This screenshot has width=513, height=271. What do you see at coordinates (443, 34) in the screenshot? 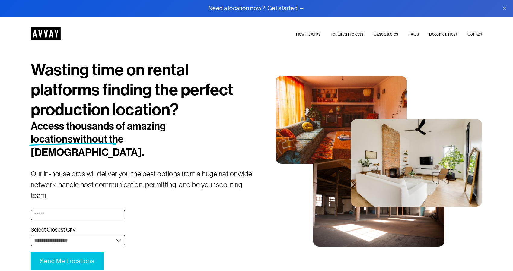
I see `a: Become a Host` at bounding box center [443, 34].